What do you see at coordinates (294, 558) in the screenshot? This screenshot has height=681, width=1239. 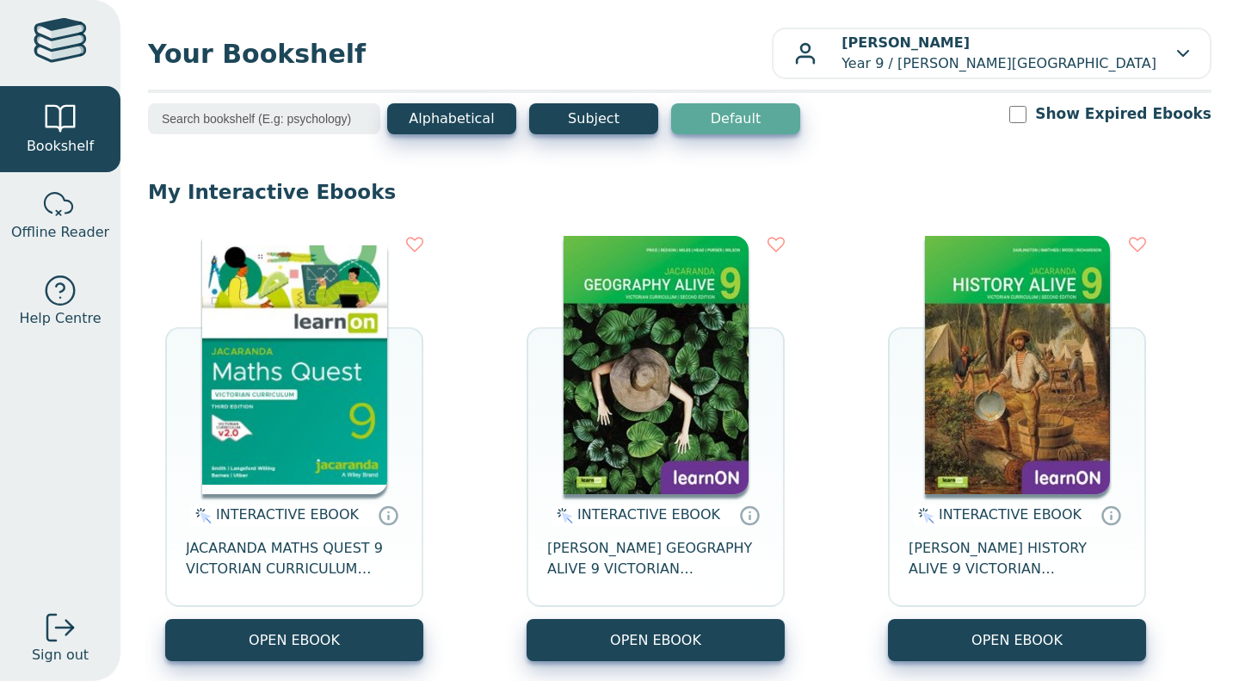 I see `span: JACARANDA MATHS QUEST 9 VICTORIAN CURRICULUM LEARNON EBOOK 3E` at bounding box center [294, 558].